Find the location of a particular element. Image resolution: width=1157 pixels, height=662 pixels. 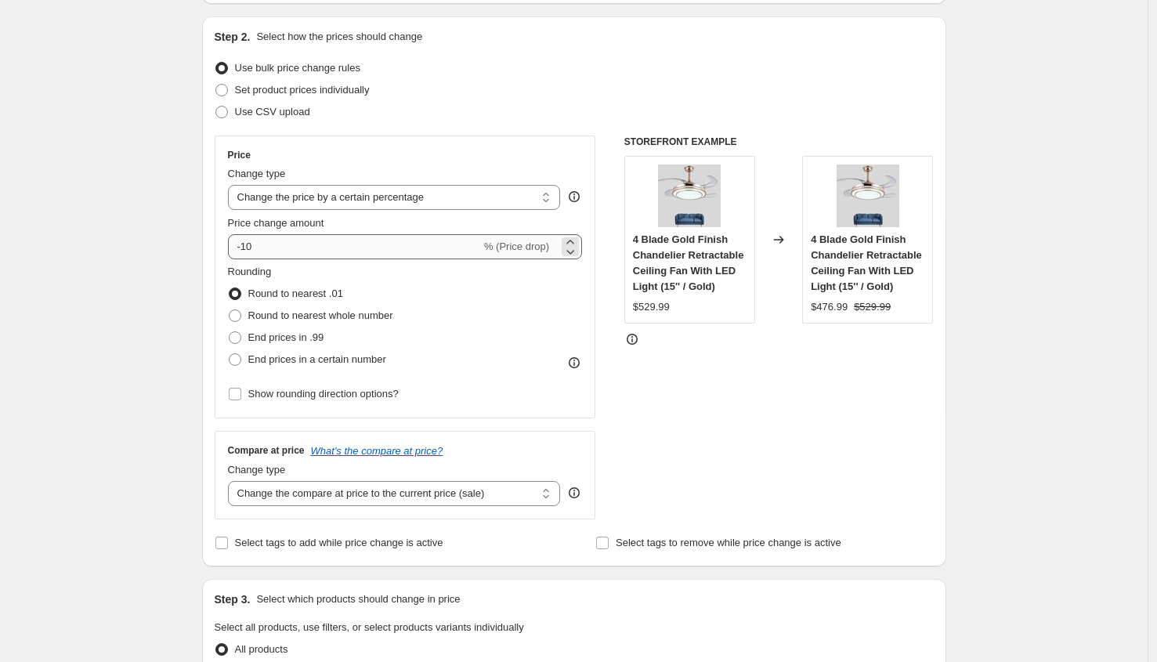

span: Select tags to remove while price change is active is located at coordinates (729, 542).